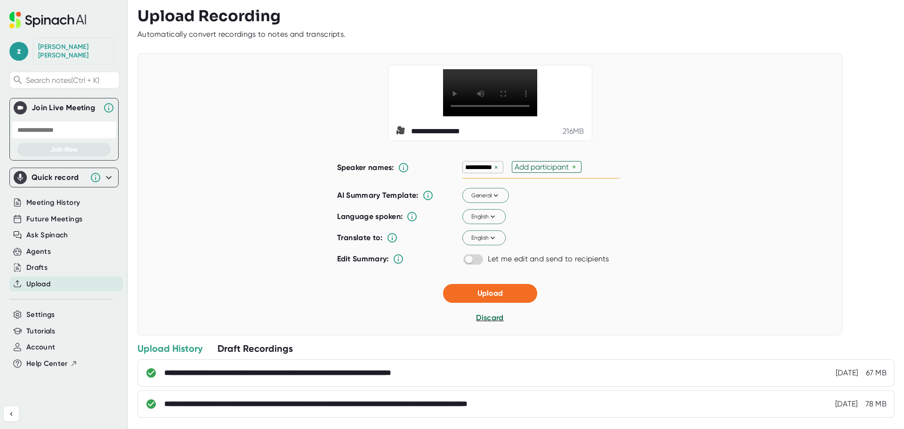  What do you see at coordinates (847, 404) in the screenshot?
I see `div: 6/5/2025, 10:21:58 AM` at bounding box center [847, 404].